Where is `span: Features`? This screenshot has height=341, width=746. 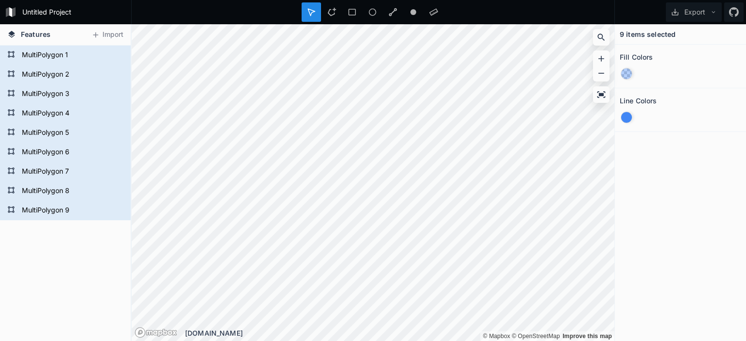 span: Features is located at coordinates (35, 34).